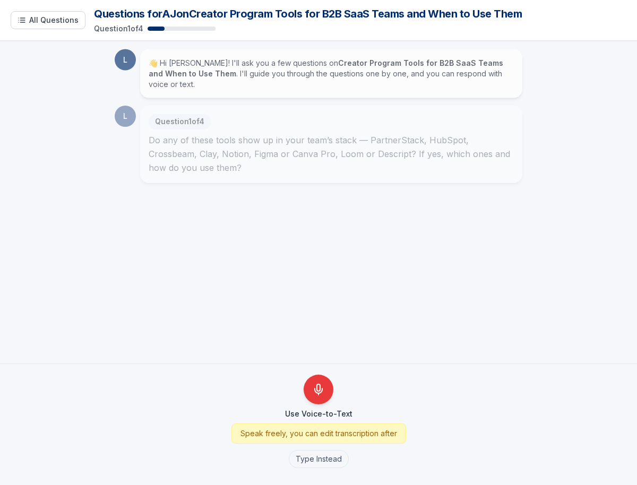 This screenshot has width=637, height=485. I want to click on button: Type Instead, so click(318, 459).